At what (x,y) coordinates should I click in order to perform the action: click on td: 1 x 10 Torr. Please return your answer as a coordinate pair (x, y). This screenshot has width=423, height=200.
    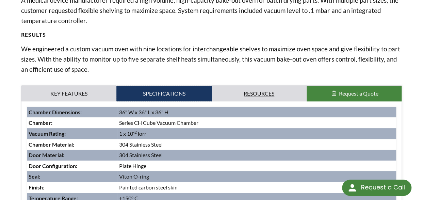
    Looking at the image, I should click on (257, 134).